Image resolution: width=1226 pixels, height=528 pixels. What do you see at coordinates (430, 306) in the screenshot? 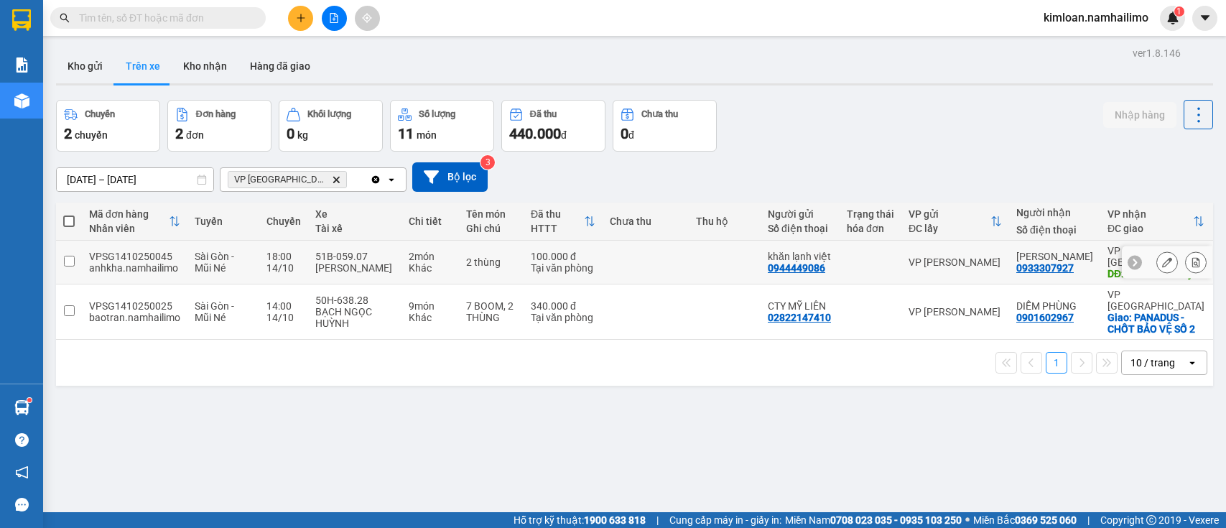
I see `div: 9 món` at bounding box center [430, 306].